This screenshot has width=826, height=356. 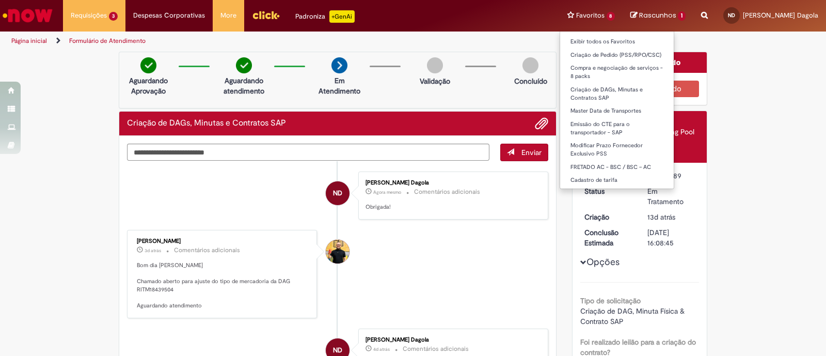 What do you see at coordinates (617, 167) in the screenshot?
I see `a: FRETADO AC - BSC / BSC – AC` at bounding box center [617, 167].